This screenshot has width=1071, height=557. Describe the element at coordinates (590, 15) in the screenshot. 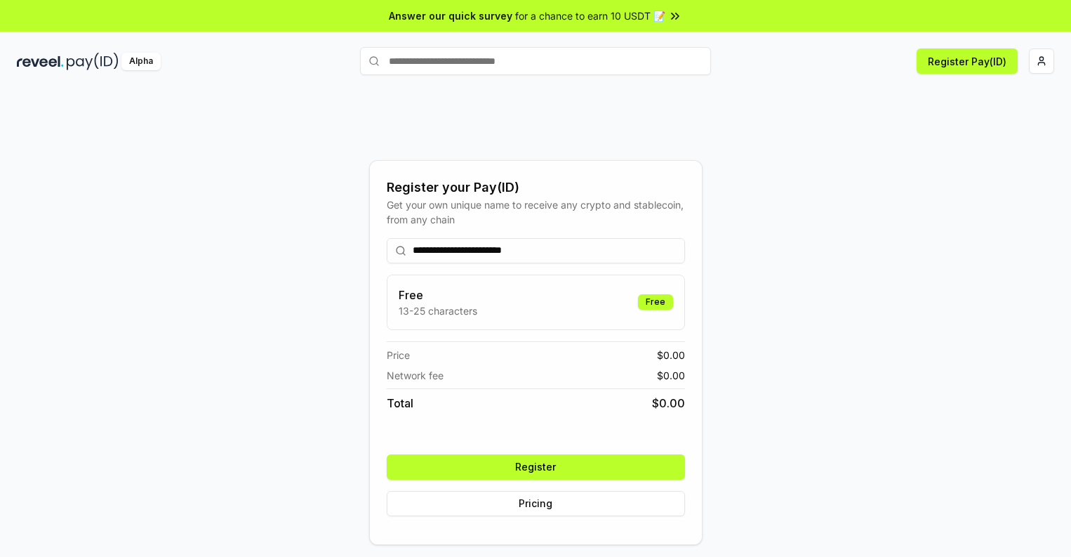

I see `span: for a chance to earn 10 USDT 📝` at that location.